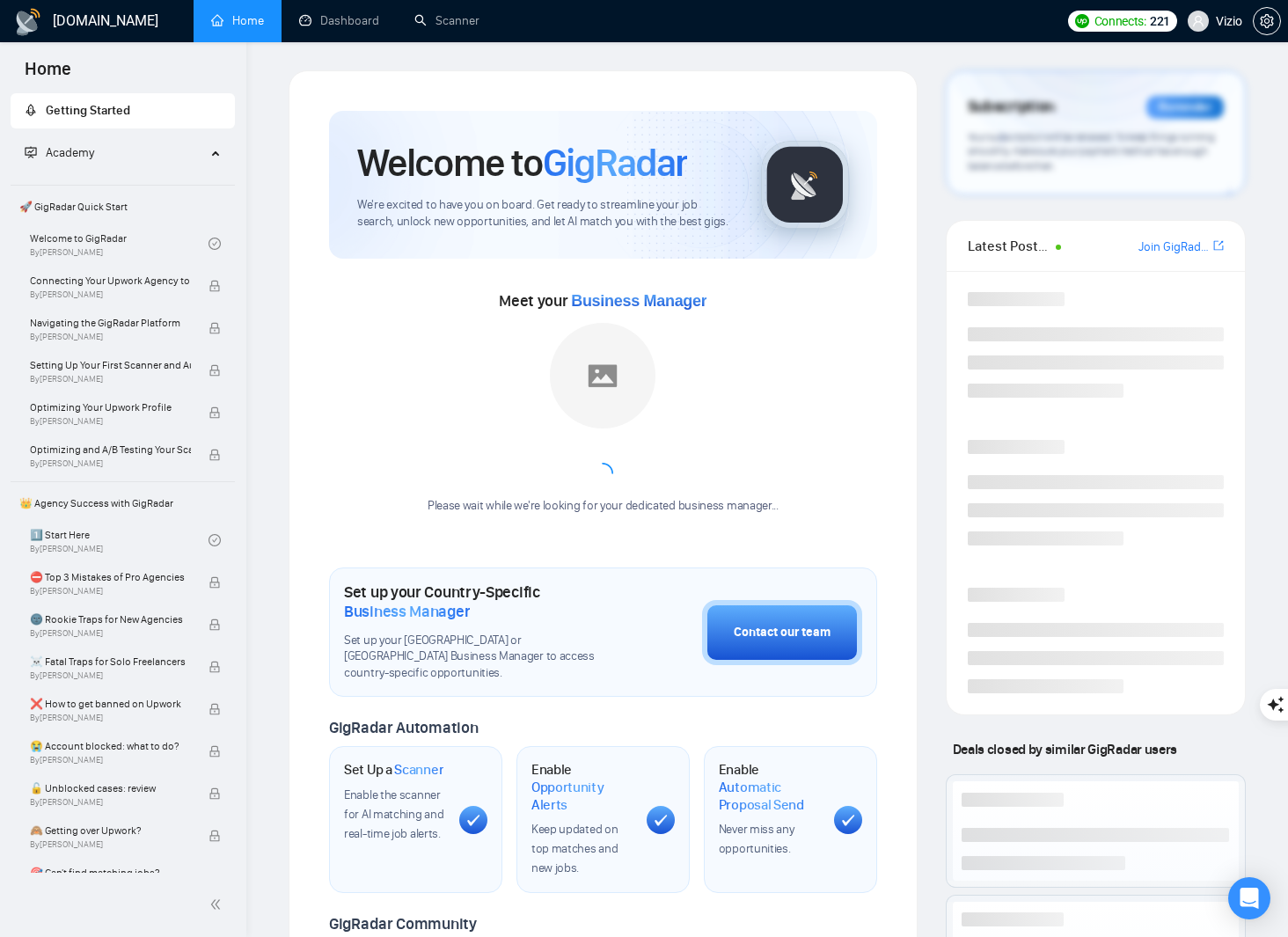 The width and height of the screenshot is (1288, 937). What do you see at coordinates (1218, 246) in the screenshot?
I see `a: export` at bounding box center [1218, 246].